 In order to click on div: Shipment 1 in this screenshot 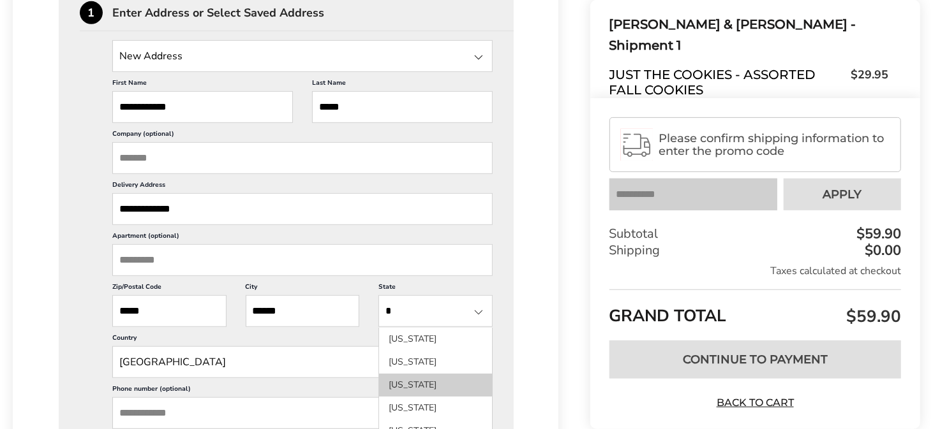, I will do `click(749, 35)`.